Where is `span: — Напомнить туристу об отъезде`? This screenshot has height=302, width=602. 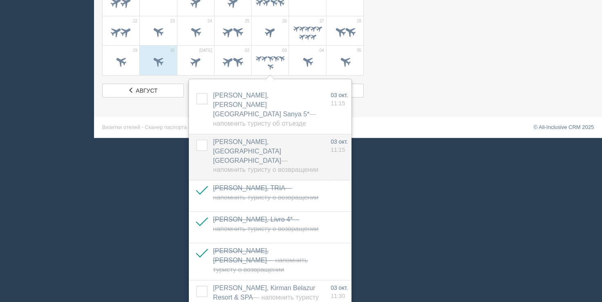 span: — Напомнить туристу об отъезде is located at coordinates (264, 119).